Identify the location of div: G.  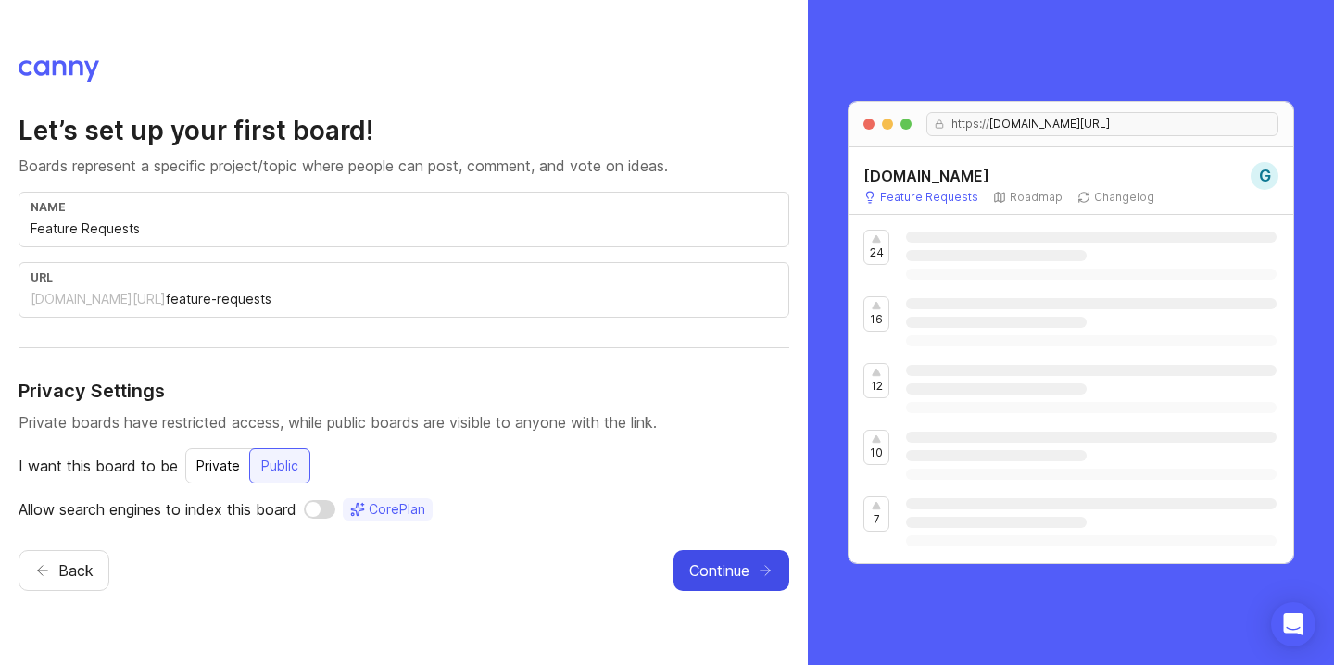
(1265, 176).